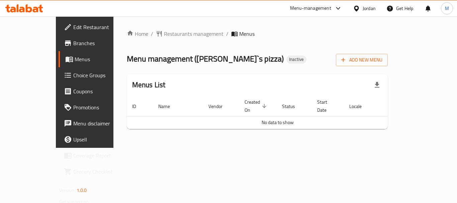 Image resolution: width=457 pixels, height=203 pixels. Describe the element at coordinates (361, 60) in the screenshot. I see `span: Add New Menu` at that location.